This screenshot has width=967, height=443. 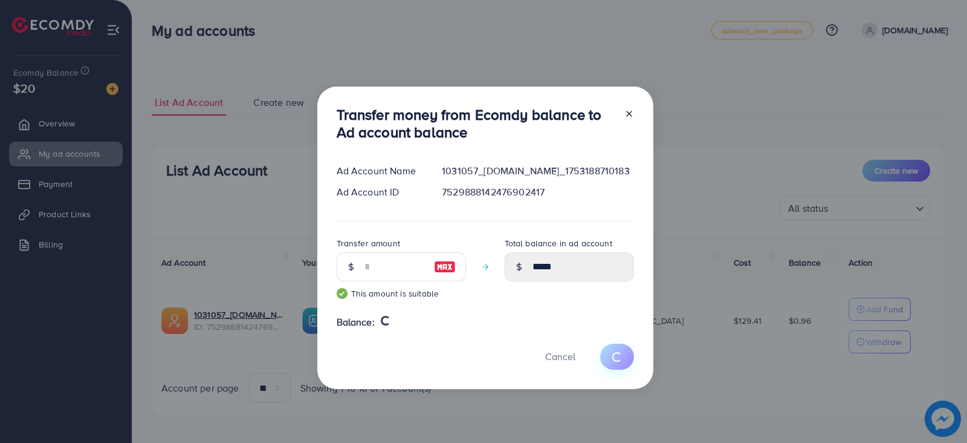 What do you see at coordinates (445, 267) in the screenshot?
I see `img: image` at bounding box center [445, 267].